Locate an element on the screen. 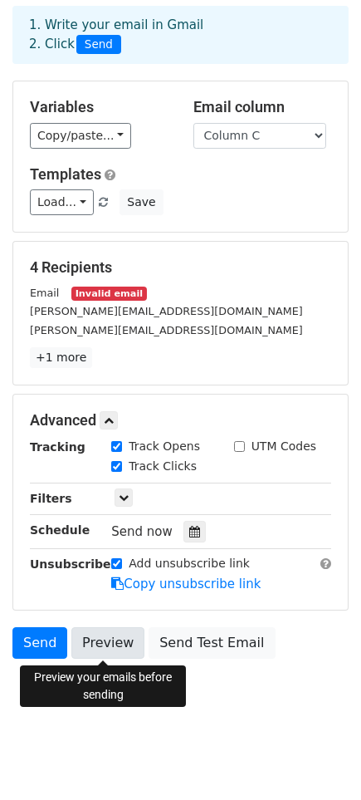 The width and height of the screenshot is (361, 800). a: Copy/paste... is located at coordinates (81, 135).